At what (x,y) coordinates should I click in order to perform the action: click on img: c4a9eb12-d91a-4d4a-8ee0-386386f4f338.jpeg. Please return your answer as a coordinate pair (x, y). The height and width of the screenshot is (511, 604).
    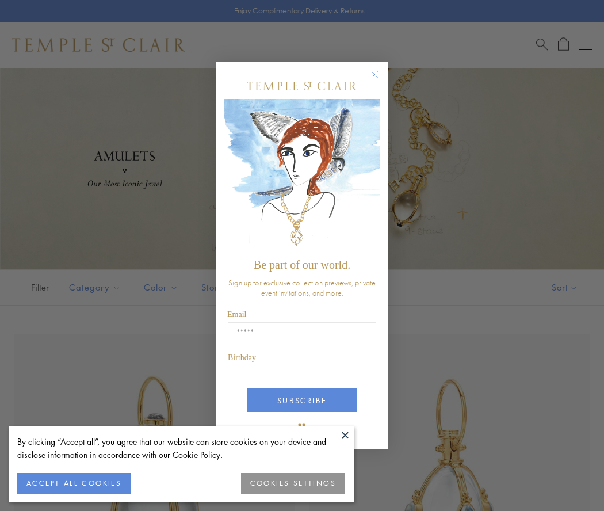
    Looking at the image, I should click on (302, 175).